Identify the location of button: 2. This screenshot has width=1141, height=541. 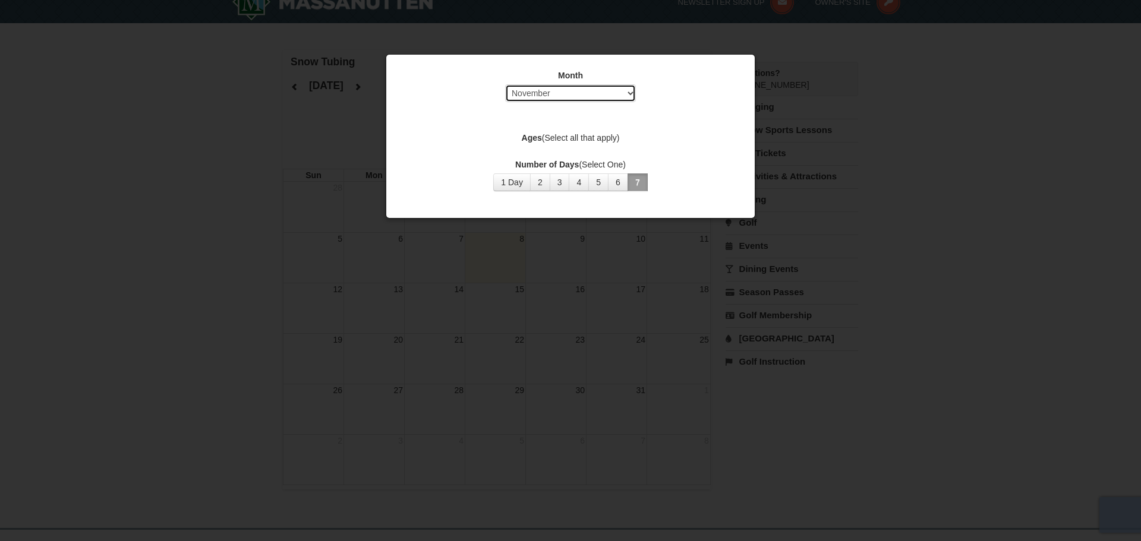
(540, 182).